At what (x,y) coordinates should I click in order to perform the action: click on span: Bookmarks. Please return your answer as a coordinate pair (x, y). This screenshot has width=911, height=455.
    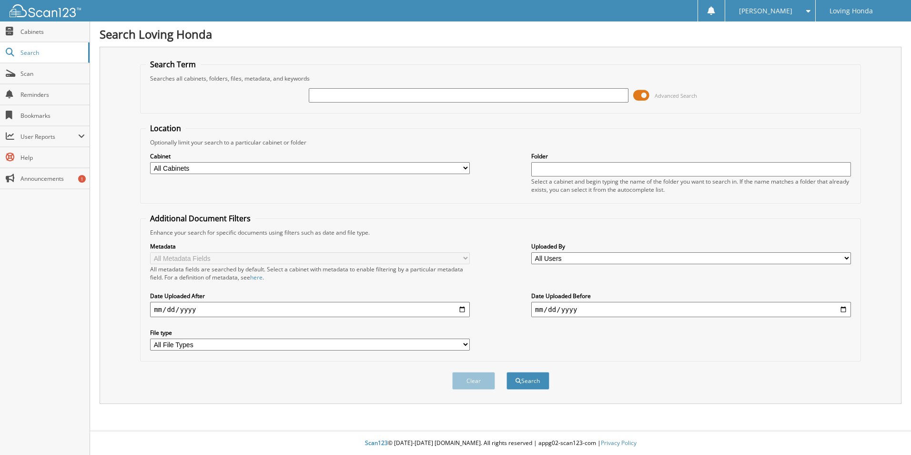
    Looking at the image, I should click on (52, 115).